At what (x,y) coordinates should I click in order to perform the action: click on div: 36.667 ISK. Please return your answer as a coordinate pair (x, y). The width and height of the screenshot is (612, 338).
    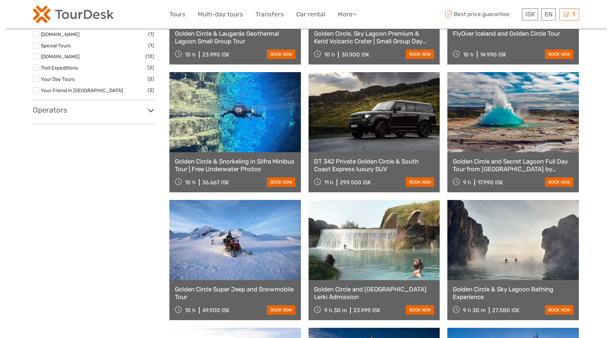
    Looking at the image, I should click on (216, 183).